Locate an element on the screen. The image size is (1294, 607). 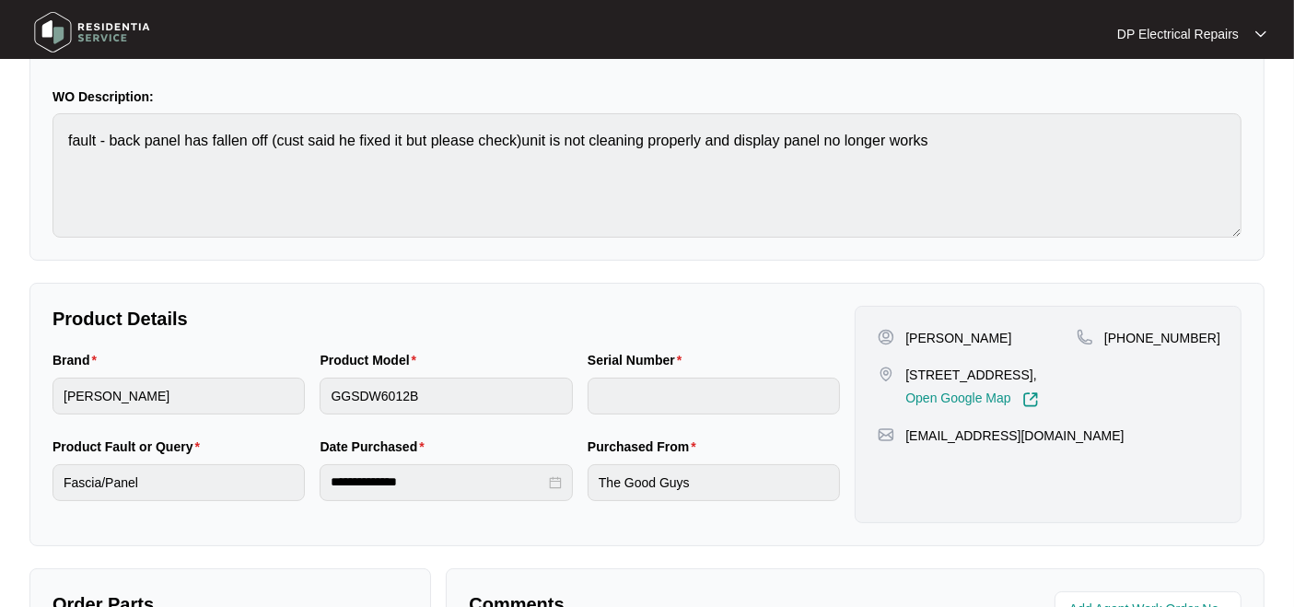
input: Date Purchased is located at coordinates (438, 482).